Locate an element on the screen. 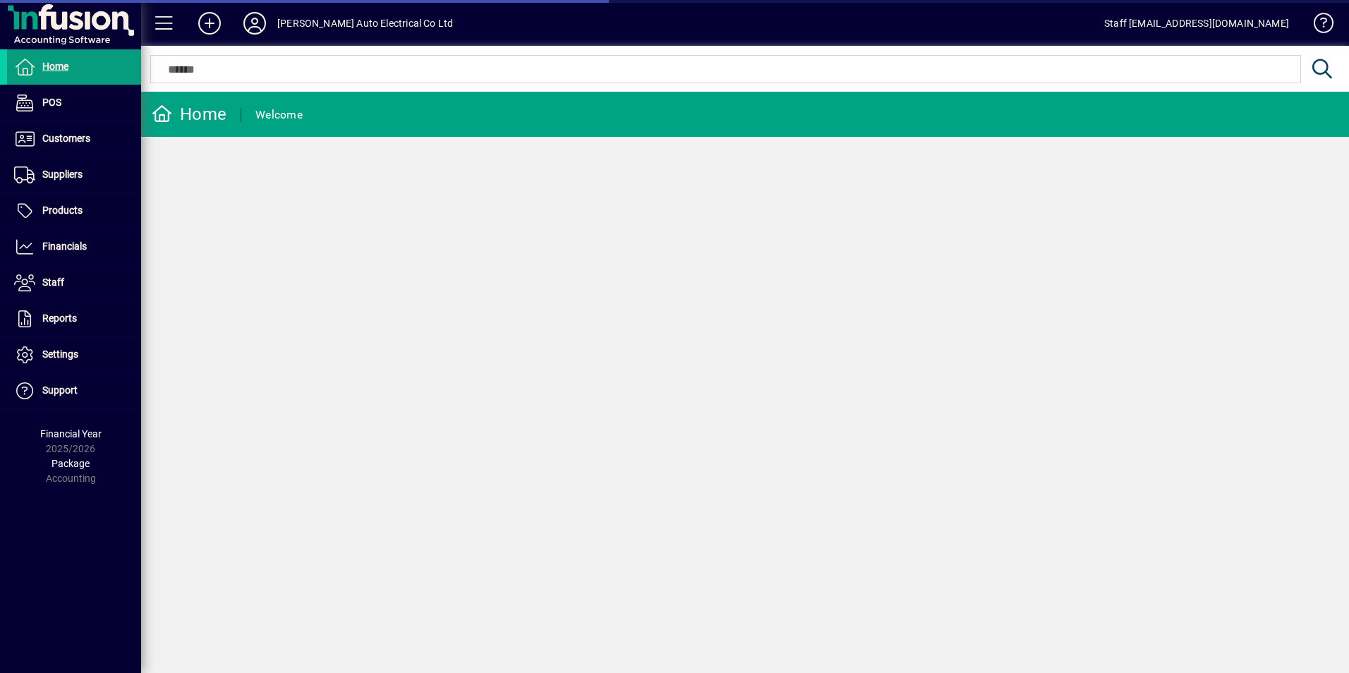 The height and width of the screenshot is (673, 1349). span: Staff is located at coordinates (53, 282).